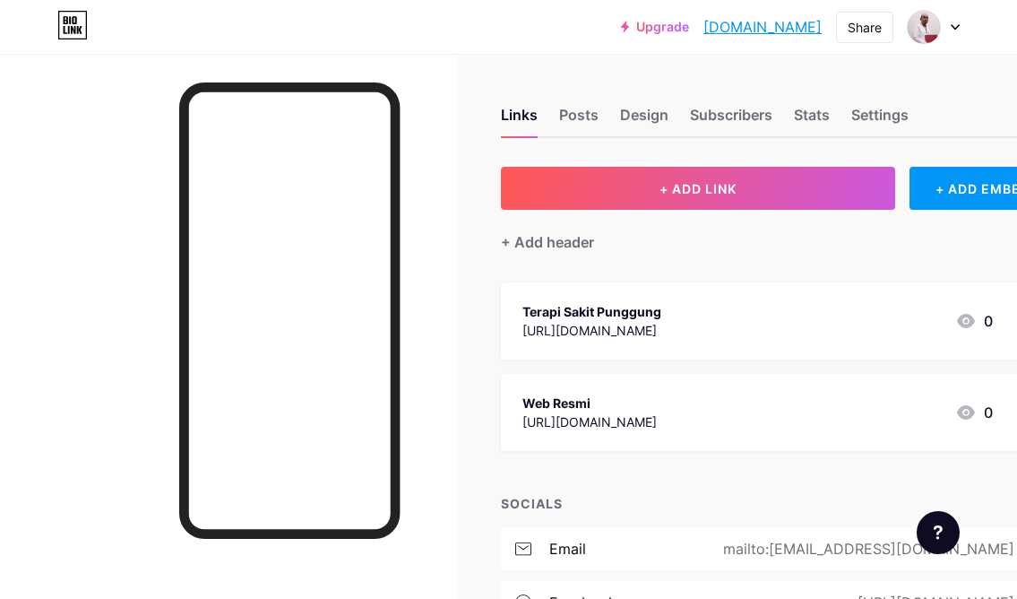 The image size is (1017, 599). I want to click on div: + Add header, so click(548, 242).